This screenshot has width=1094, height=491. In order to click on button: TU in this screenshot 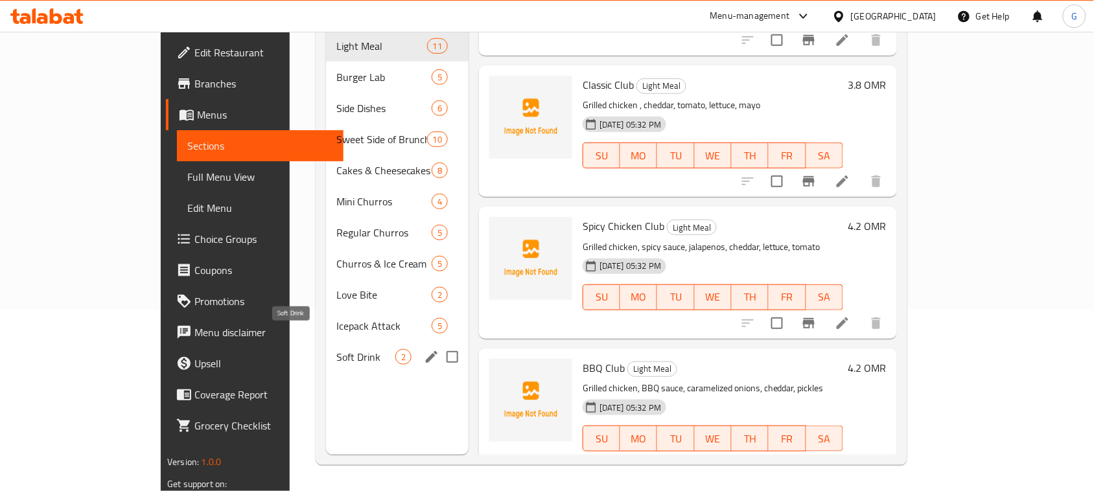, I will do `click(675, 439)`.